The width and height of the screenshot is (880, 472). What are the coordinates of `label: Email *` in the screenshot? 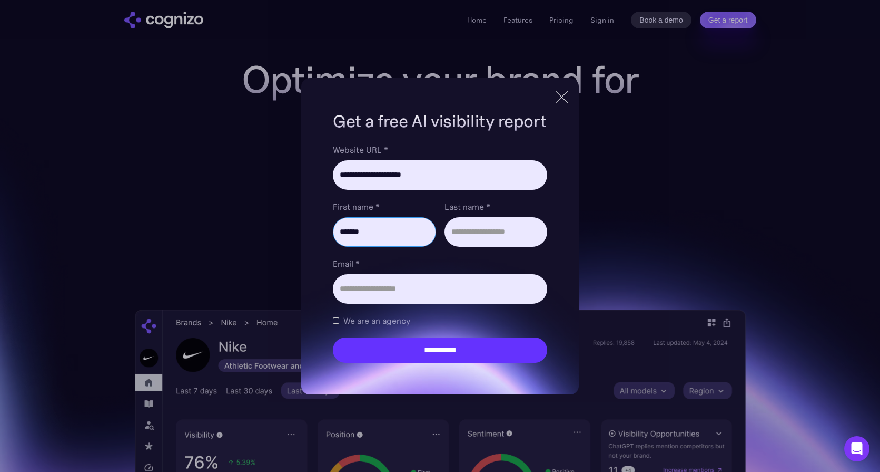 It's located at (440, 263).